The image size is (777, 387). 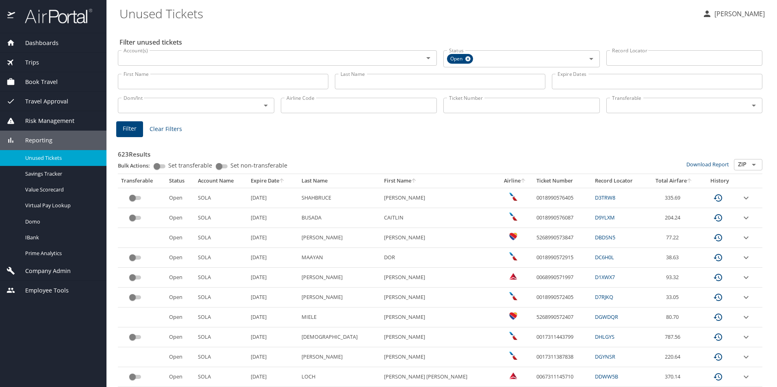 I want to click on span: Set non-transferable, so click(x=259, y=166).